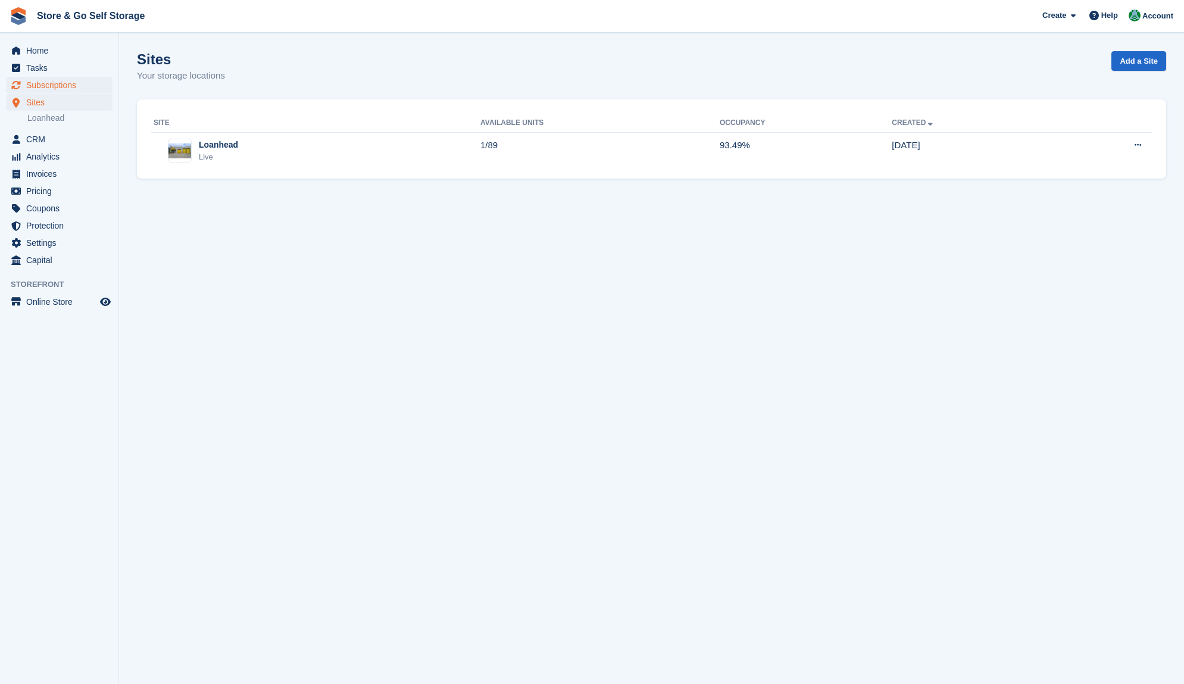 Image resolution: width=1184 pixels, height=684 pixels. What do you see at coordinates (181, 59) in the screenshot?
I see `h1: Sites` at bounding box center [181, 59].